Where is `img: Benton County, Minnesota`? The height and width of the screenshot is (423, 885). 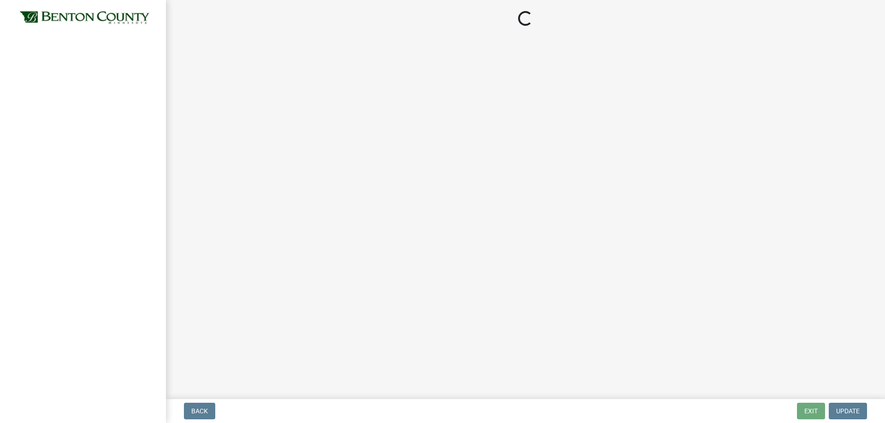 img: Benton County, Minnesota is located at coordinates (85, 18).